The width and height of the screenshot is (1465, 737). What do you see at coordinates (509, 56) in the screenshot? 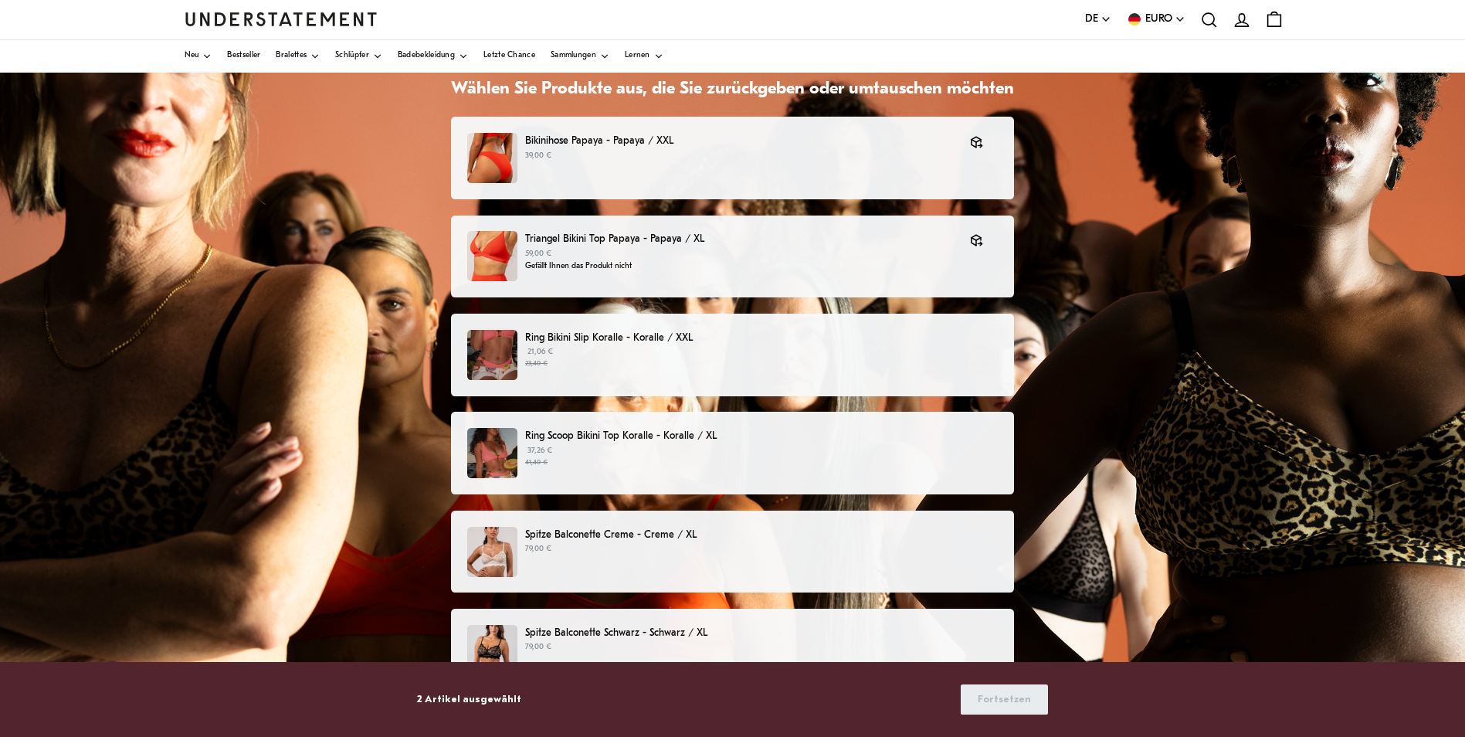
I see `a: Letzte Chance` at bounding box center [509, 56].